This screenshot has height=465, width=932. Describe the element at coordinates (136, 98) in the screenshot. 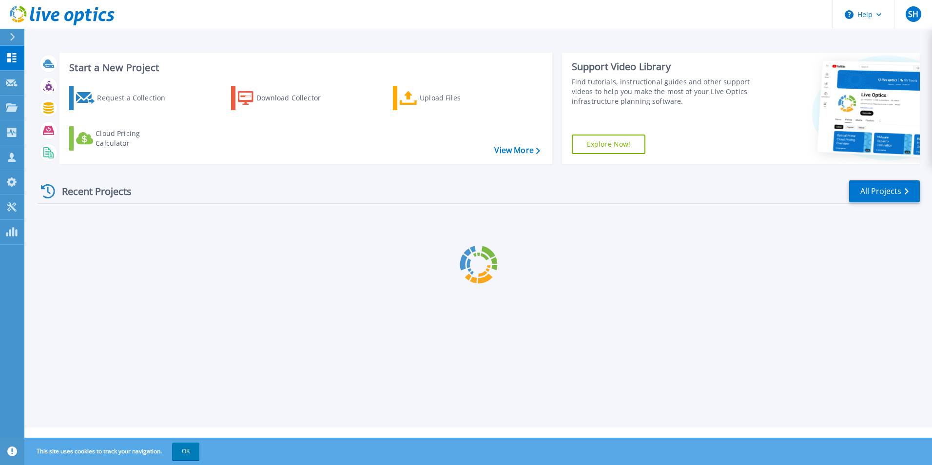

I see `div: Request a Collection` at that location.